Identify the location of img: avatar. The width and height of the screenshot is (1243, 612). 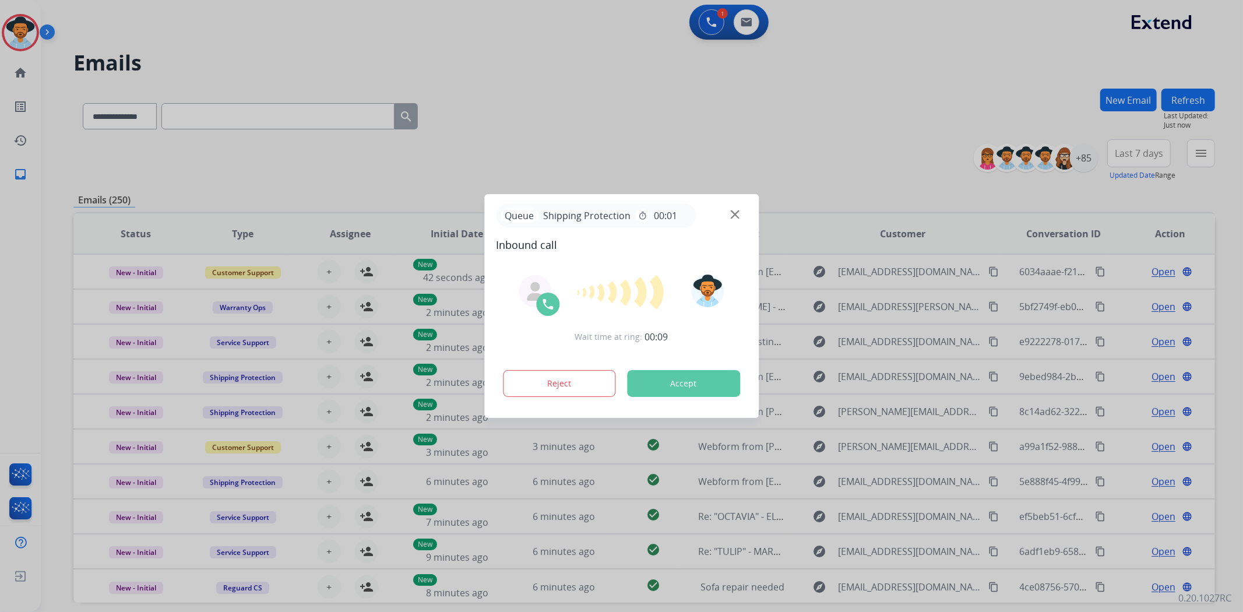
(708, 291).